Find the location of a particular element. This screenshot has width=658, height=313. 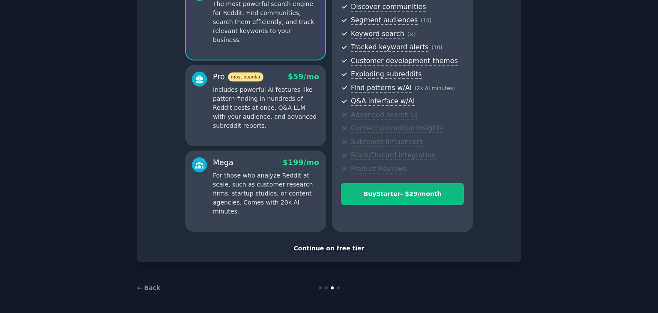

span: Advanced search UI is located at coordinates (384, 115).